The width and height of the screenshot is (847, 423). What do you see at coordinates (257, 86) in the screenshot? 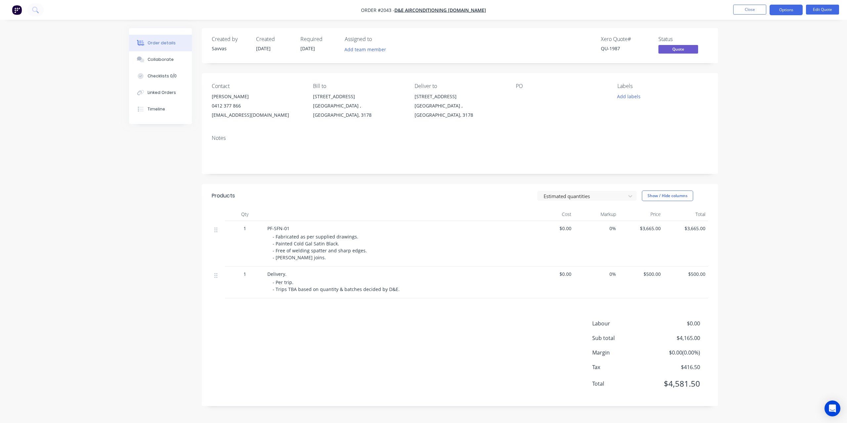
I see `div: Contact` at bounding box center [257, 86].